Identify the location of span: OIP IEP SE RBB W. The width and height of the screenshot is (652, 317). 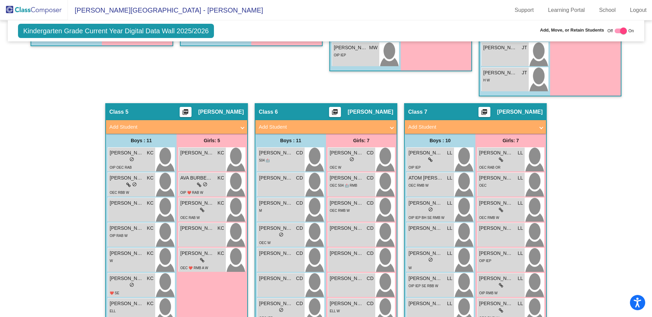
(423, 286).